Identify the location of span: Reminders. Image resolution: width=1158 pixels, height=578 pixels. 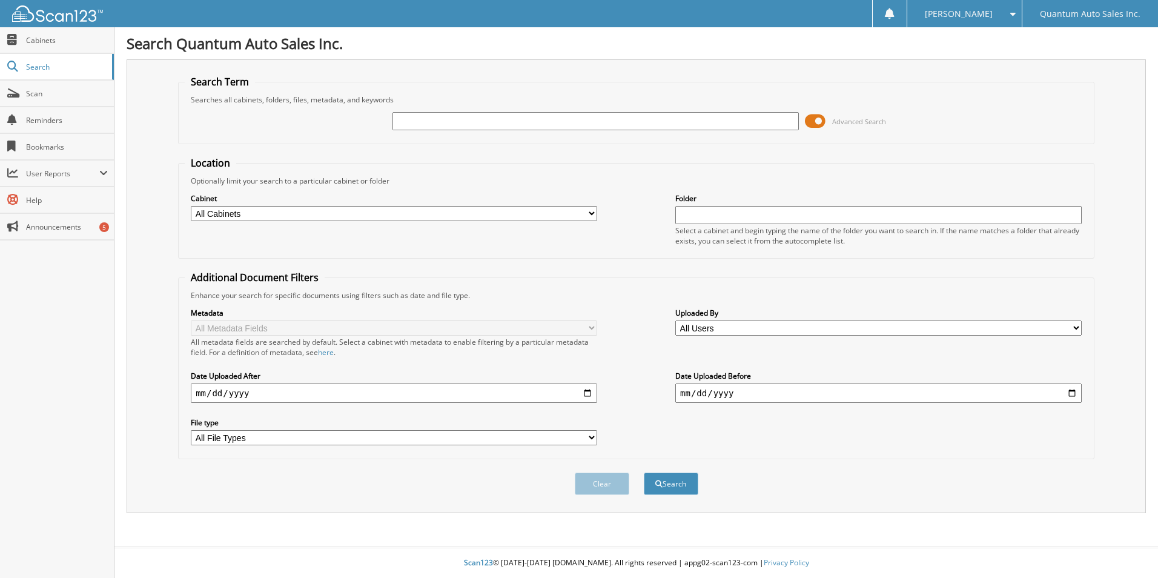
(67, 120).